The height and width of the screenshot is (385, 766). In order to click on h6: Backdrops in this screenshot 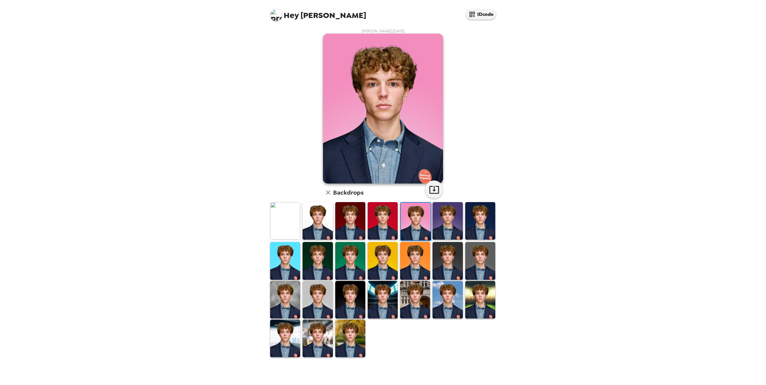, I will do `click(348, 193)`.